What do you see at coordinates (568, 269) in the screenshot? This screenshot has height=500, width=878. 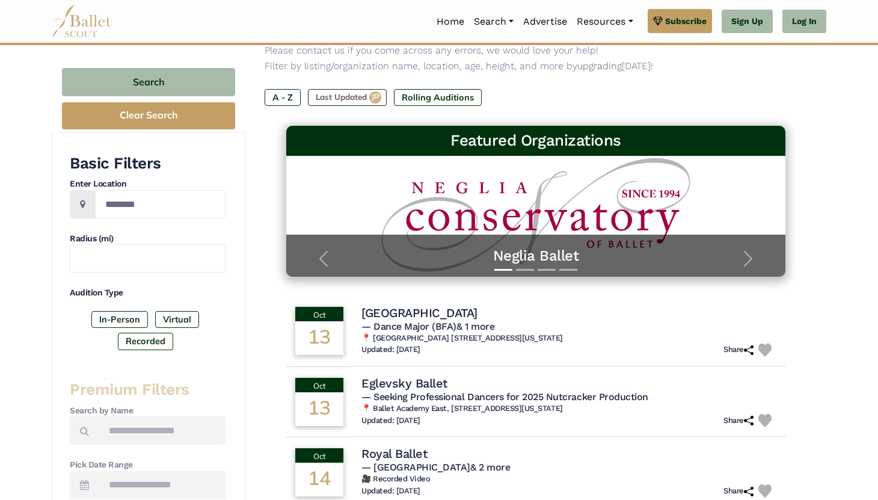 I see `button: Slide 4` at bounding box center [568, 269].